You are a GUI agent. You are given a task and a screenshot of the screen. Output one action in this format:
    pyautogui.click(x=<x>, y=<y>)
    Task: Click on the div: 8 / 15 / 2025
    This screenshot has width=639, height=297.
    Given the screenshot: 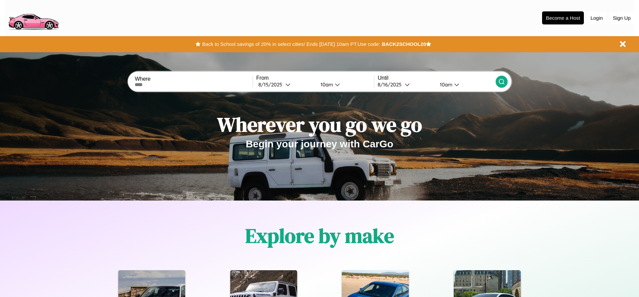 What is the action you would take?
    pyautogui.click(x=272, y=84)
    